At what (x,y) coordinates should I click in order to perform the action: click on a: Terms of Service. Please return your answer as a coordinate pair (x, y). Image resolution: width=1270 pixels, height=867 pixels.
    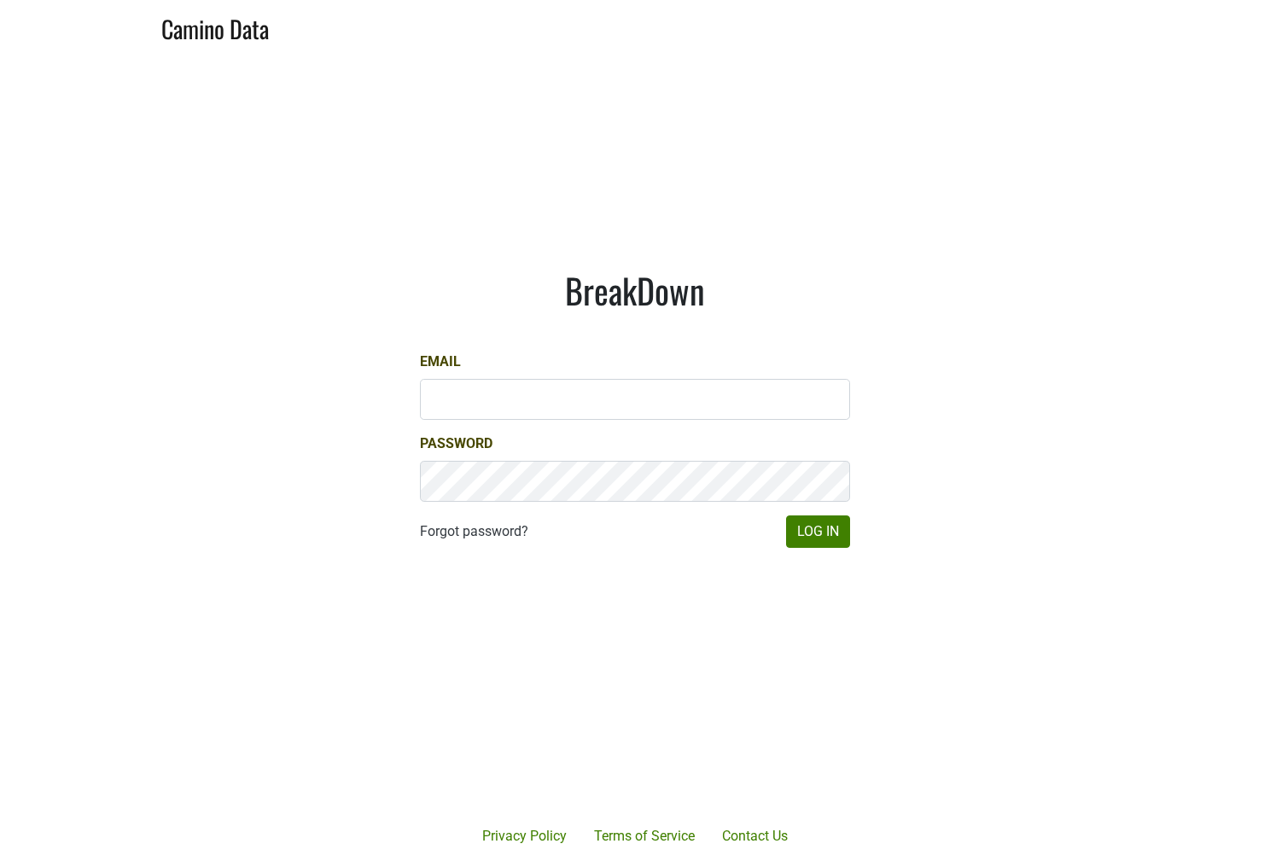
    Looking at the image, I should click on (645, 837).